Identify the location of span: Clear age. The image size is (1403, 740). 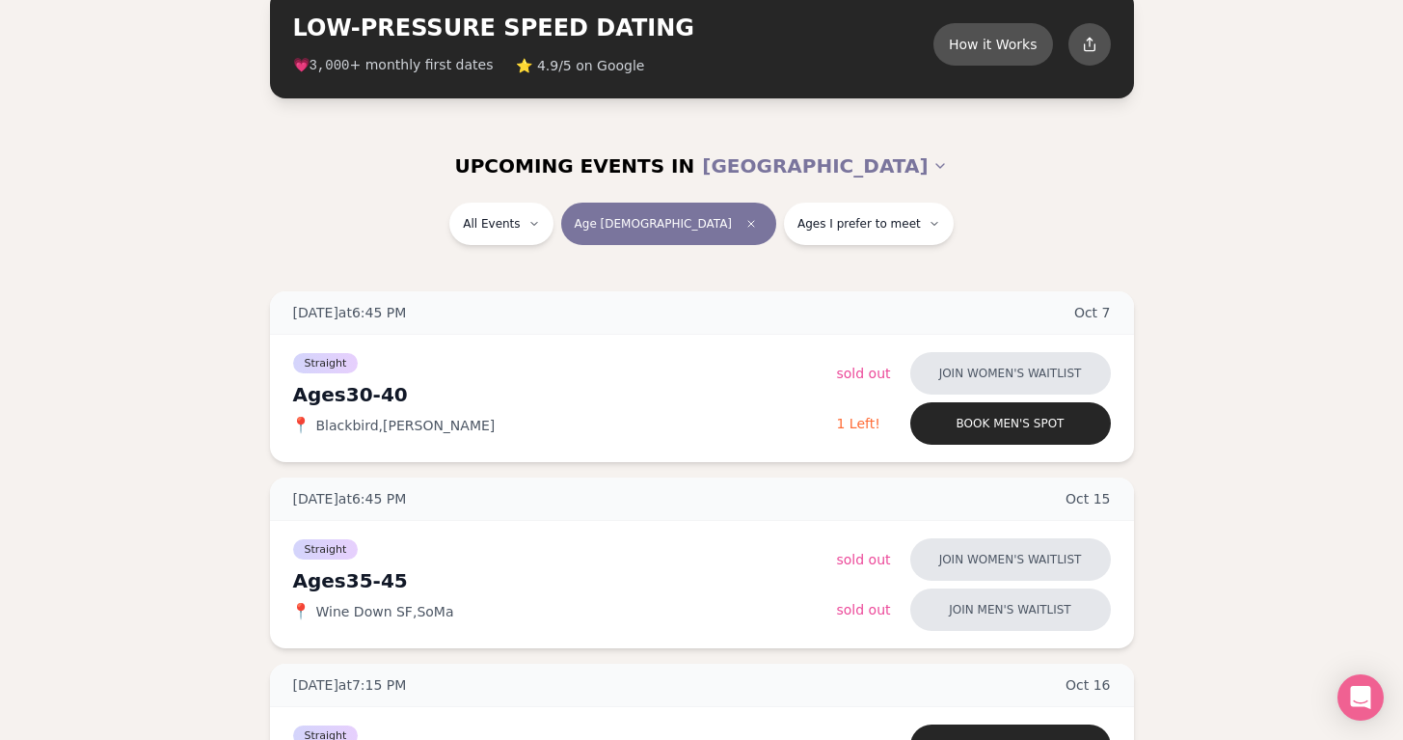
(751, 224).